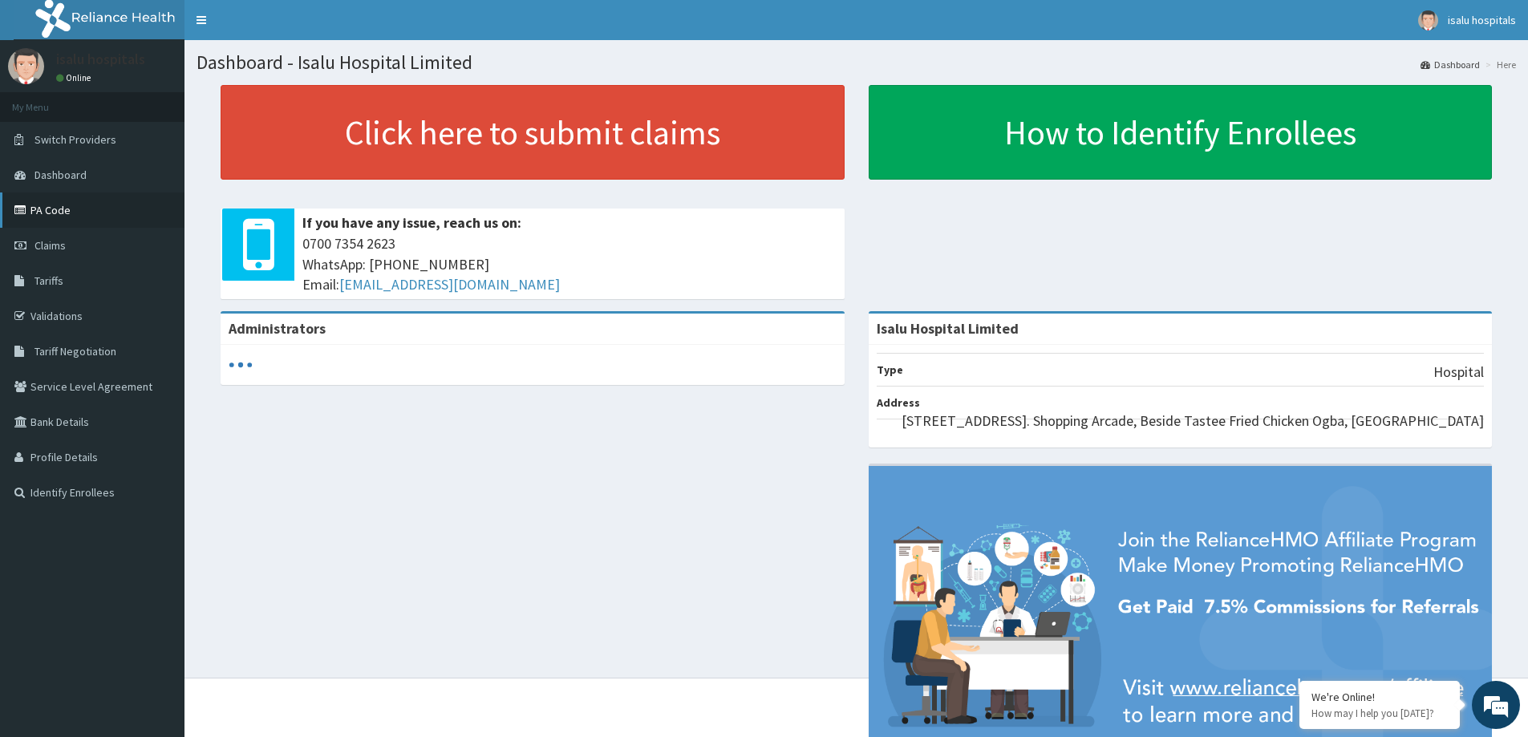 The image size is (1528, 737). Describe the element at coordinates (277, 328) in the screenshot. I see `b: Administrators` at that location.